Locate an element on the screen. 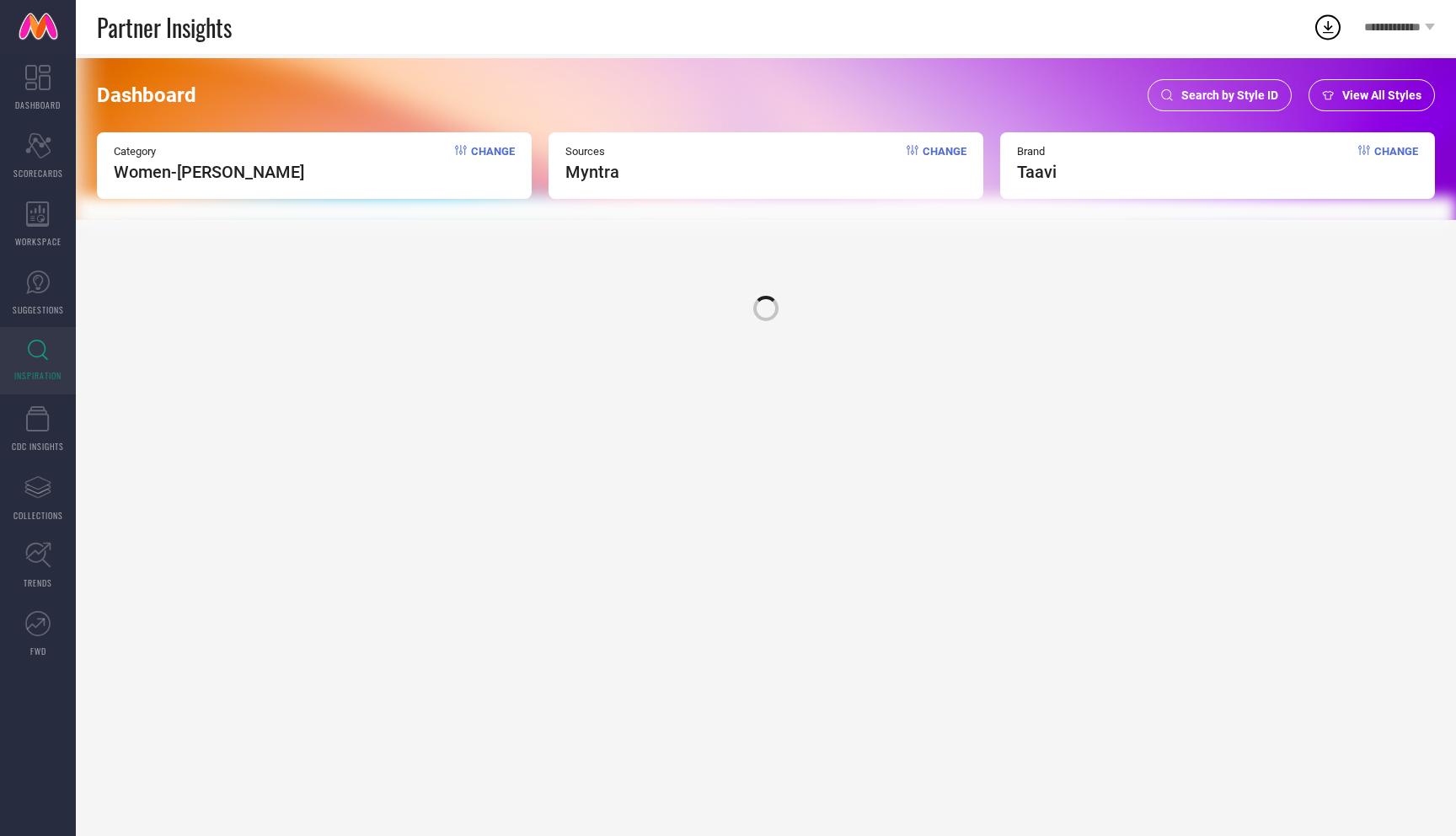 This screenshot has width=1456, height=836. span: Partner Insights is located at coordinates (164, 27).